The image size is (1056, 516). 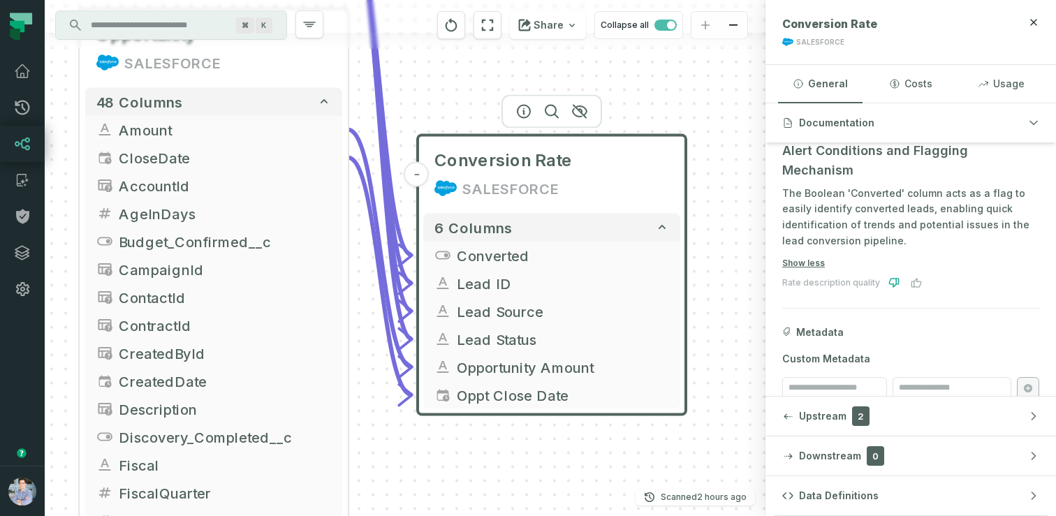 What do you see at coordinates (214, 437) in the screenshot?
I see `button: Discovery_Completed__c` at bounding box center [214, 437].